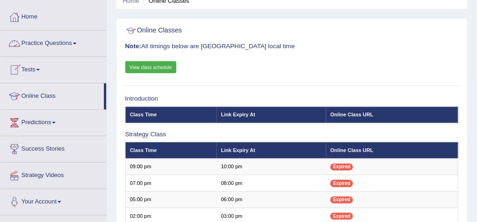 This screenshot has height=222, width=477. I want to click on h3: Strategy Class, so click(292, 135).